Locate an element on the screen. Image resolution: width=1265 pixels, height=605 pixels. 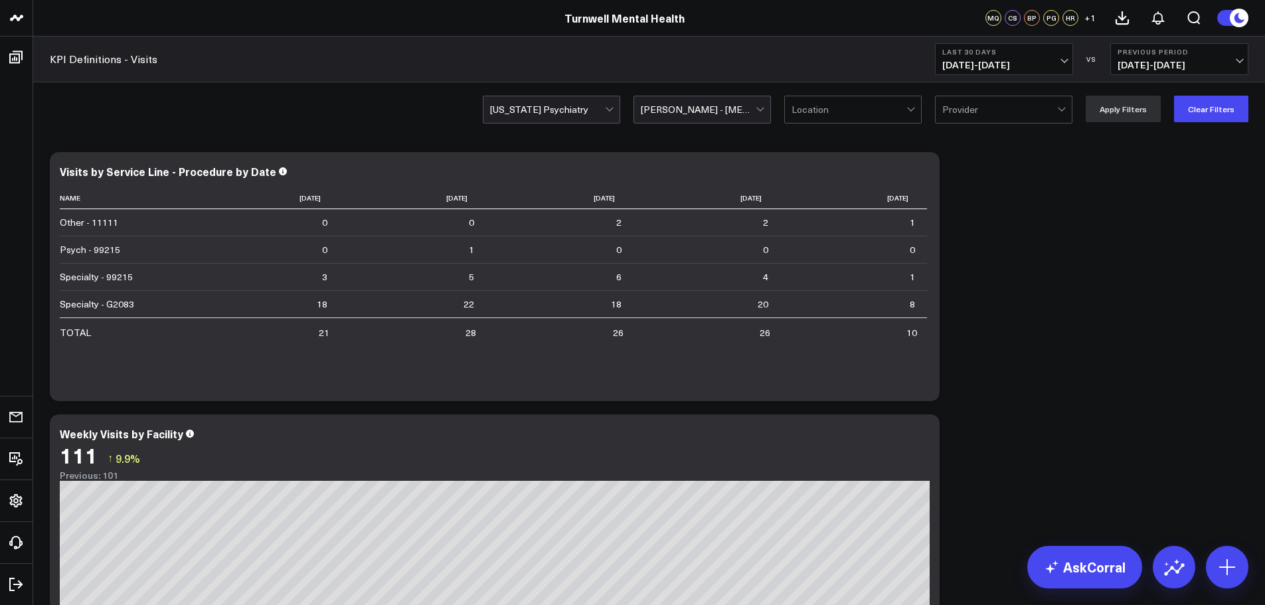
div: VS is located at coordinates (1092, 59).